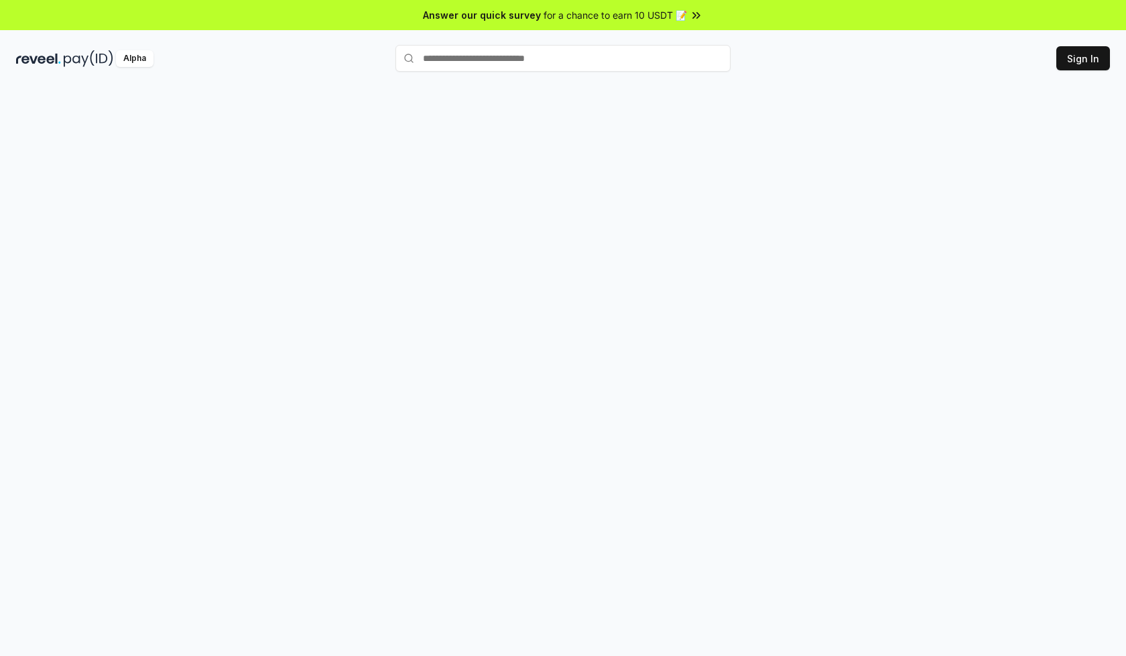  Describe the element at coordinates (482, 15) in the screenshot. I see `span: Answer our quick survey` at that location.